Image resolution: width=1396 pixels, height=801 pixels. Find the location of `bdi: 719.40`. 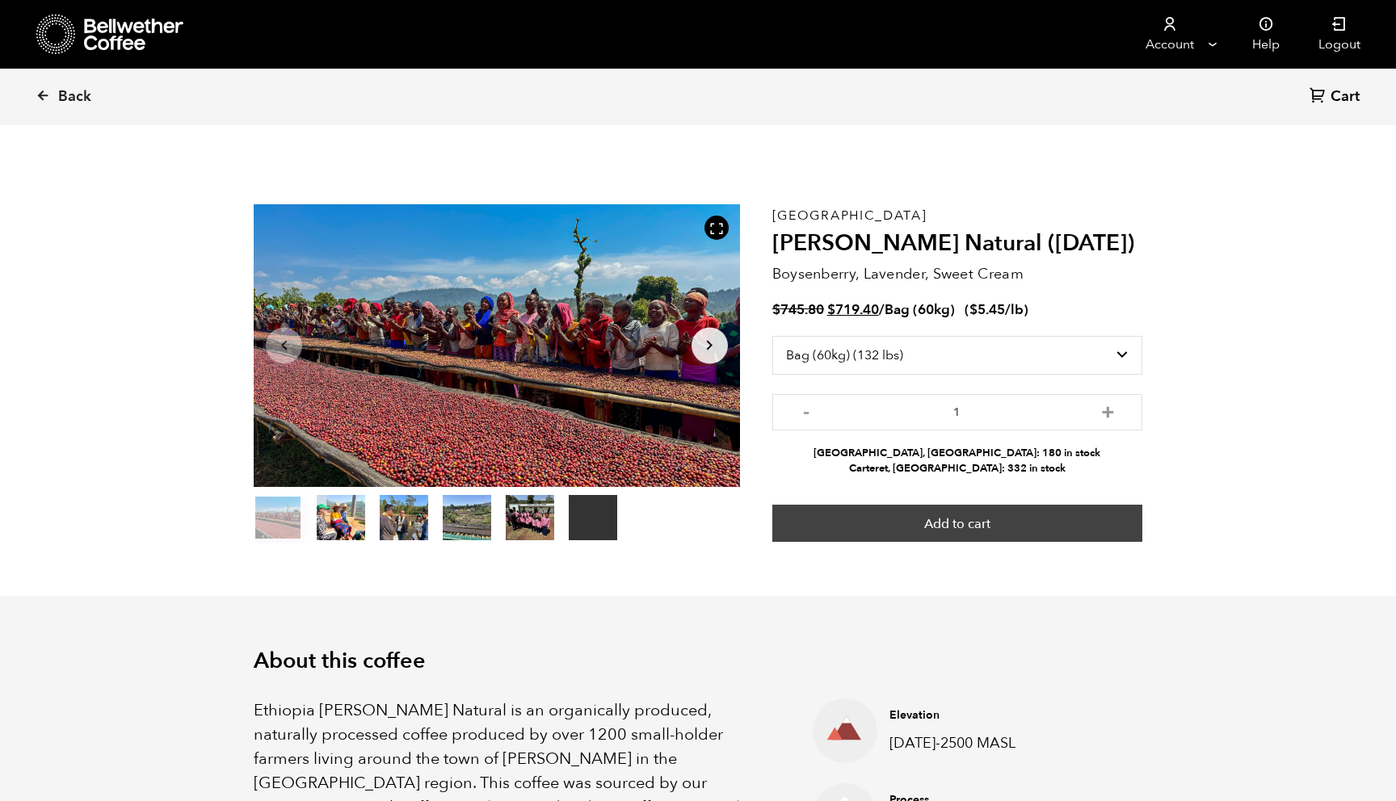

bdi: 719.40 is located at coordinates (853, 309).